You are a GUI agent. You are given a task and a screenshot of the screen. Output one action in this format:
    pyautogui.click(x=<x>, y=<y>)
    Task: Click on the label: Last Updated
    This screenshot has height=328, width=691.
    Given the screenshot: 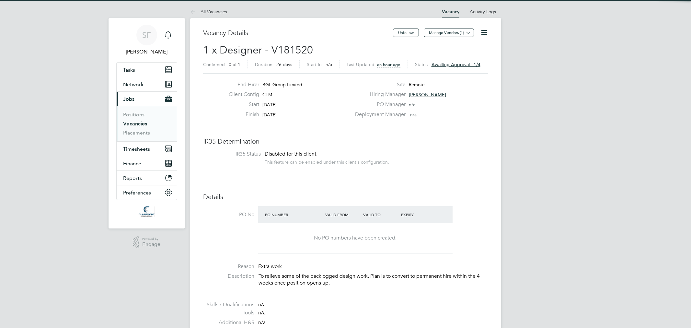 What is the action you would take?
    pyautogui.click(x=361, y=65)
    